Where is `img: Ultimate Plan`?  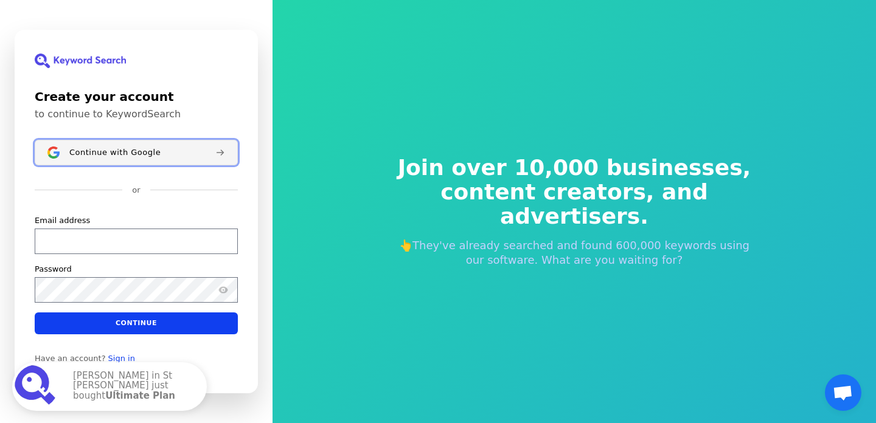 img: Ultimate Plan is located at coordinates (36, 387).